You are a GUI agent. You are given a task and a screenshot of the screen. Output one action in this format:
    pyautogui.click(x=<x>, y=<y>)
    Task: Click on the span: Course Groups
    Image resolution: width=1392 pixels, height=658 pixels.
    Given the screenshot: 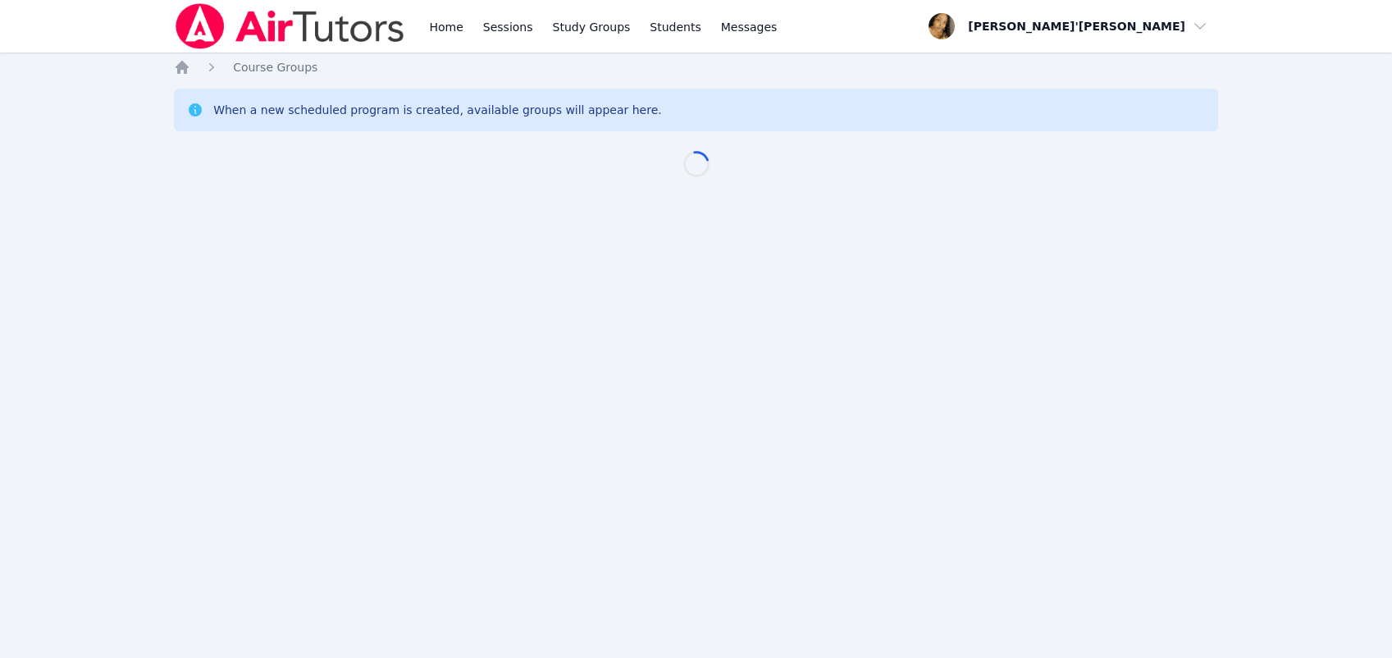 What is the action you would take?
    pyautogui.click(x=275, y=67)
    